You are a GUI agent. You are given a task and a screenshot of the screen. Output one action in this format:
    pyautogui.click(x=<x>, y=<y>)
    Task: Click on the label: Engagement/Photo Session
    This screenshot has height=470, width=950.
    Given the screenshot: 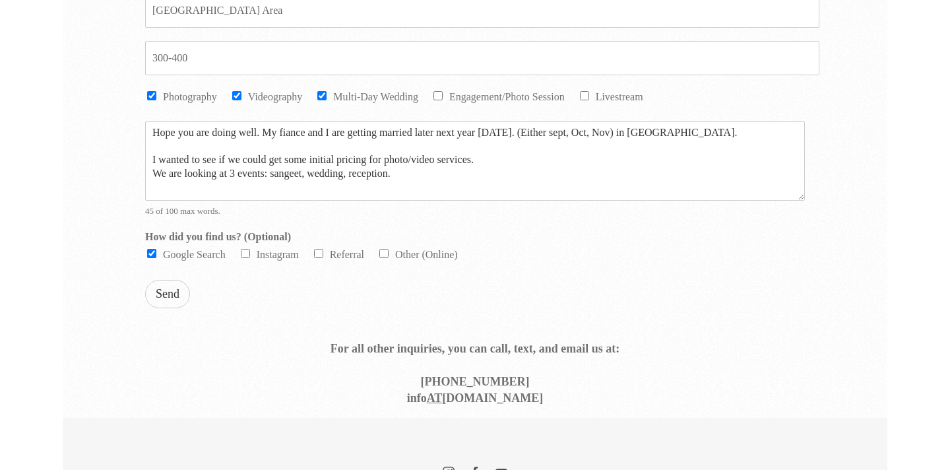 What is the action you would take?
    pyautogui.click(x=507, y=96)
    